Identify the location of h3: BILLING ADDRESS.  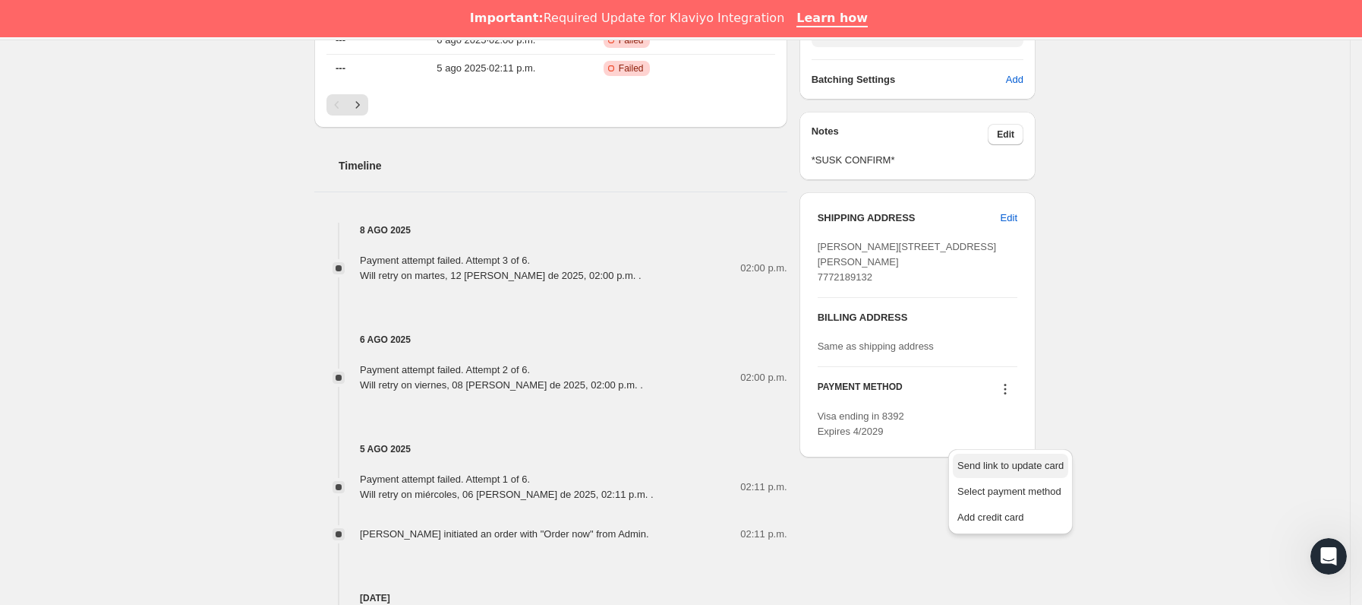
(917, 317).